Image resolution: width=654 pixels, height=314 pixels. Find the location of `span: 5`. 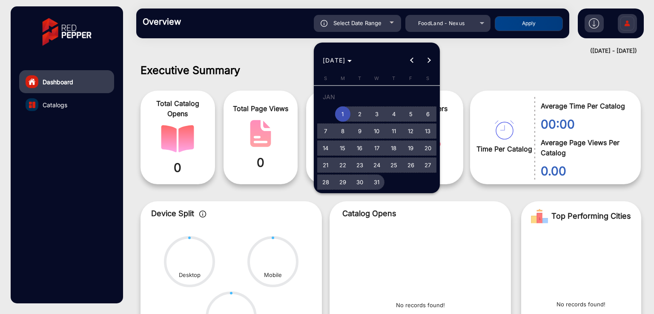

span: 5 is located at coordinates (411, 114).